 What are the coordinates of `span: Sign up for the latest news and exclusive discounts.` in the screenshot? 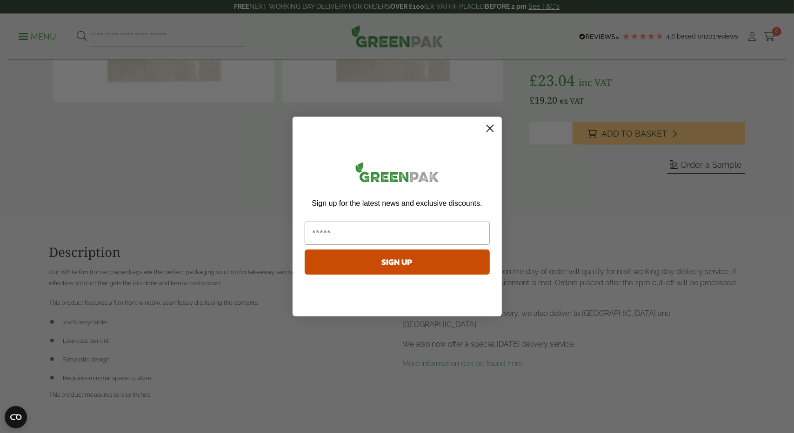 It's located at (397, 203).